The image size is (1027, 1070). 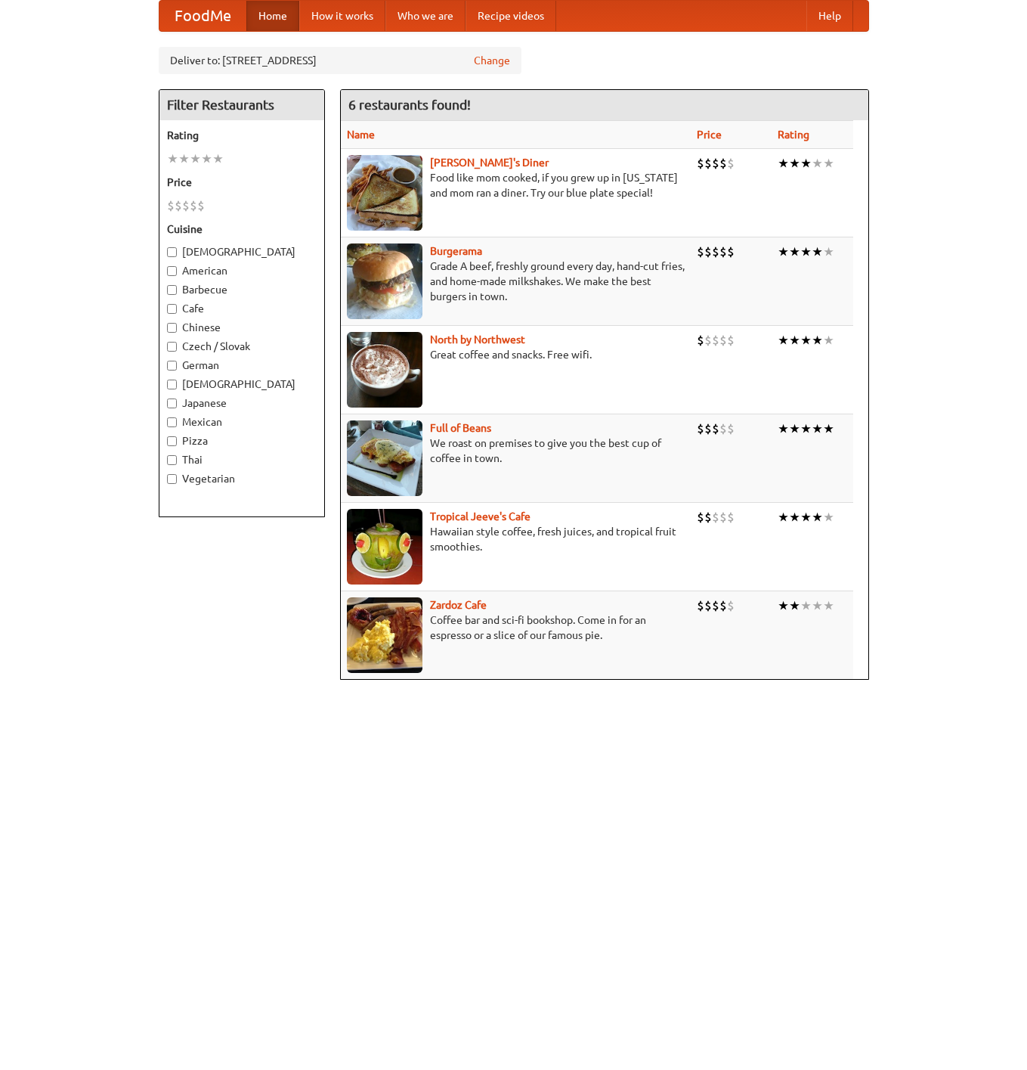 I want to click on img: north.jpg, so click(x=385, y=370).